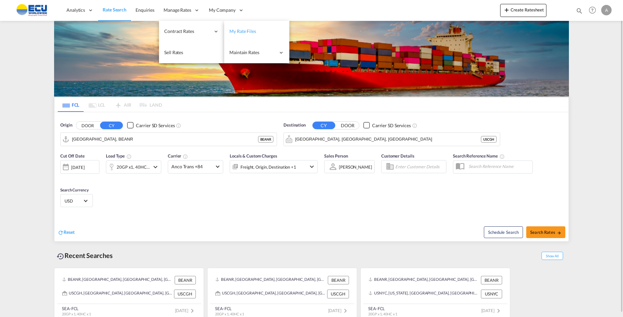  I want to click on div: Origin DOOR CY Checkbox No InkUnchecked: Search for CY (Container Yard) services for all selected..., so click(311, 176).